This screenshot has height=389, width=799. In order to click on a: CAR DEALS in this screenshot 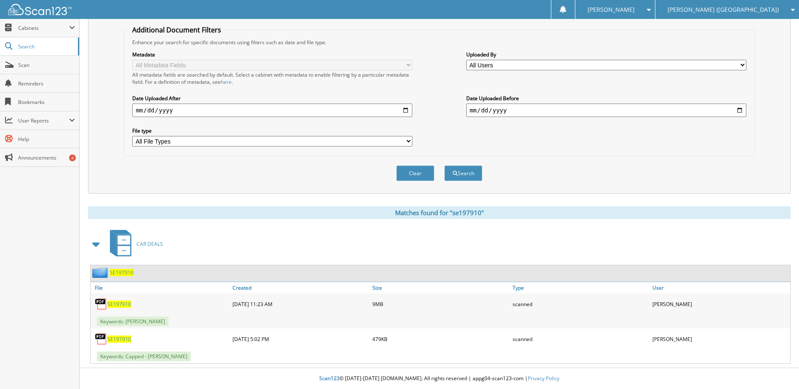, I will do `click(134, 244)`.